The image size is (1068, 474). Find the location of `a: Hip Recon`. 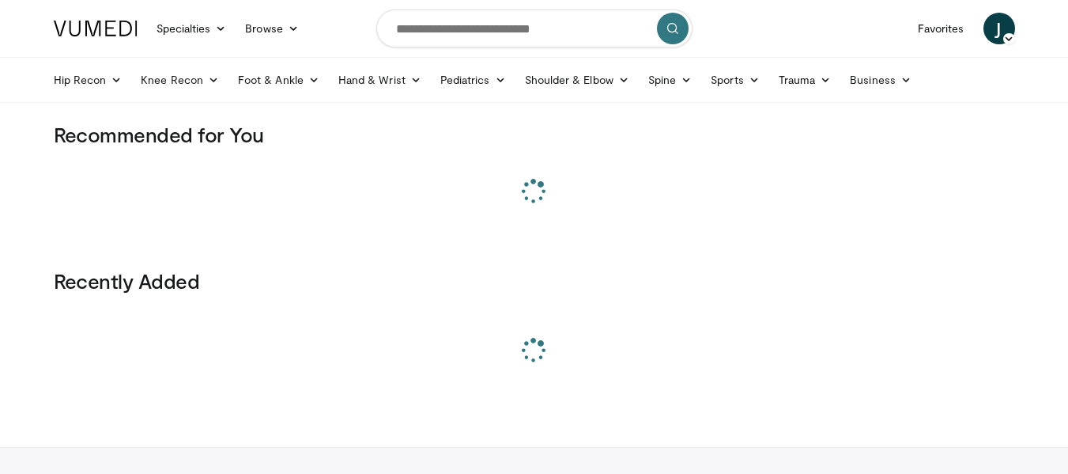

a: Hip Recon is located at coordinates (88, 80).